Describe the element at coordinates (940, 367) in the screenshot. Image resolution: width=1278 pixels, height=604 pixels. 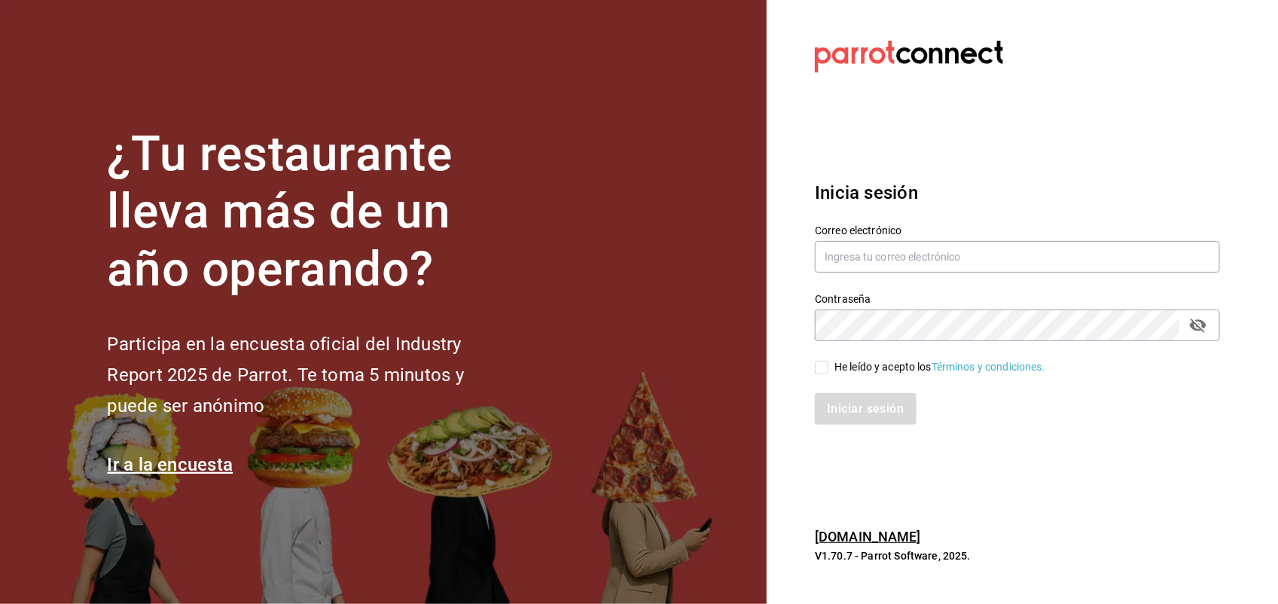
I see `div: He leído y acepto los` at that location.